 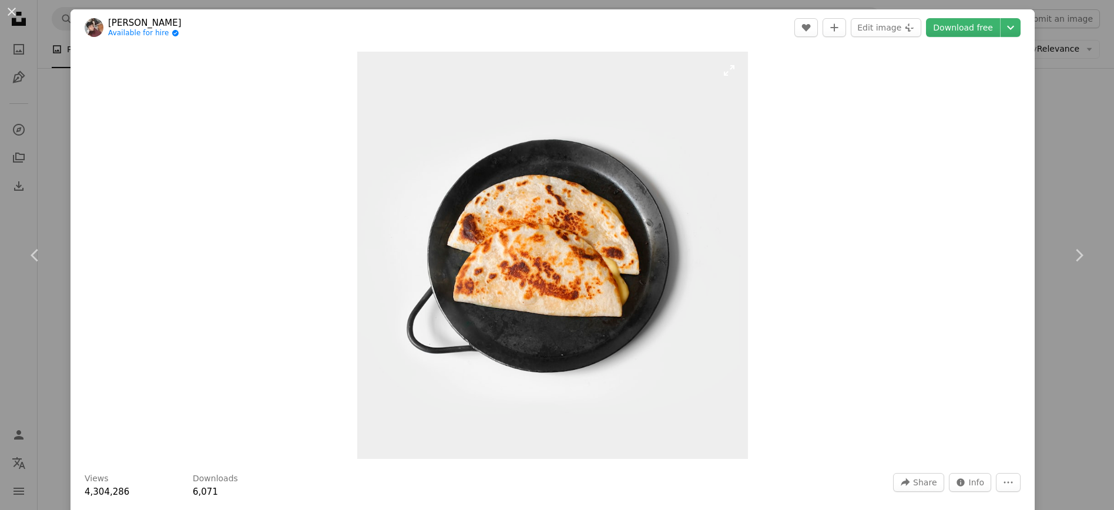 What do you see at coordinates (552, 256) in the screenshot?
I see `button: Zoom in on this image` at bounding box center [552, 256].